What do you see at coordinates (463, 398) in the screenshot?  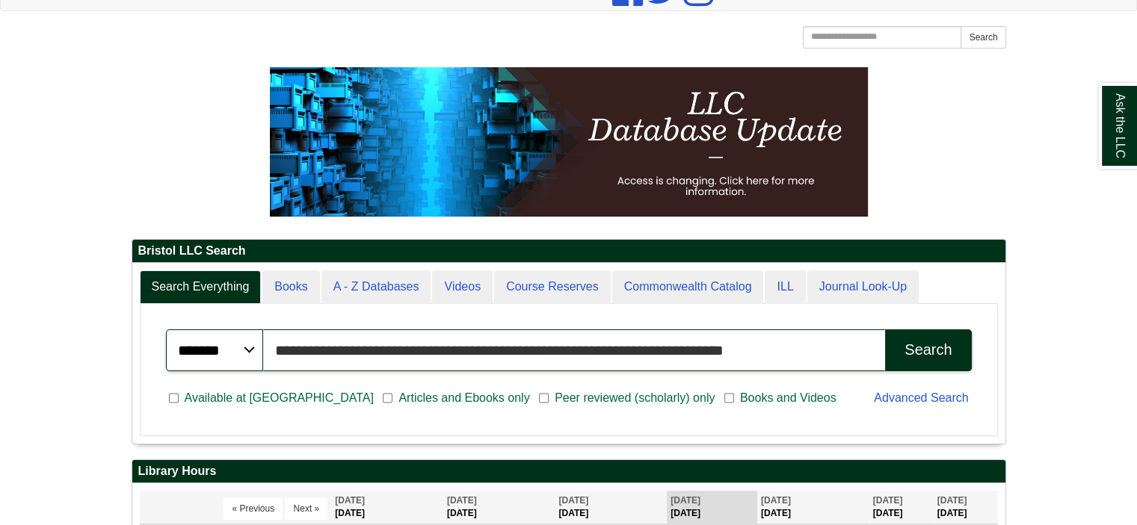 I see `span: Articles and Ebooks only` at bounding box center [463, 398].